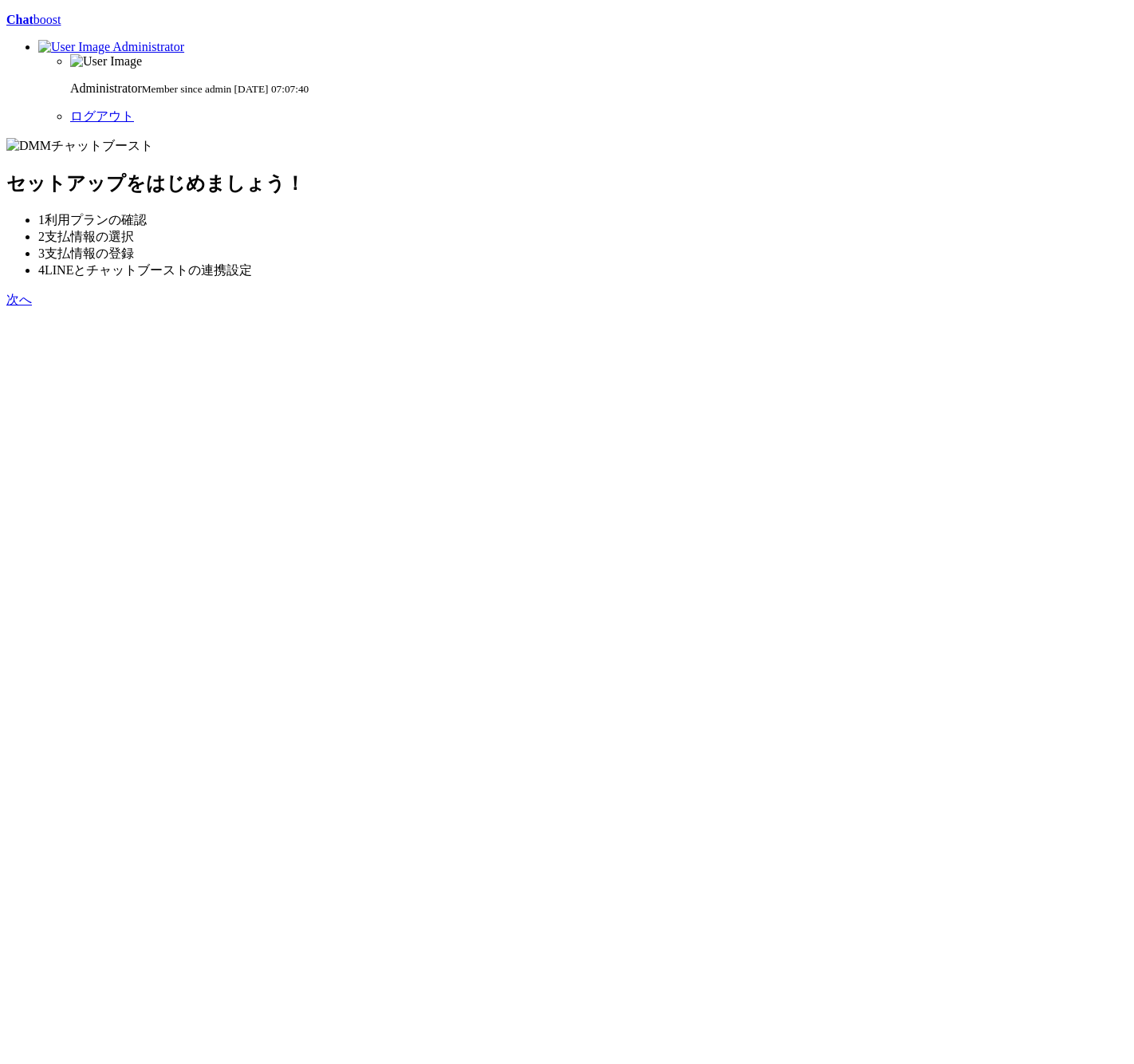 This screenshot has height=1064, width=1134. What do you see at coordinates (567, 20) in the screenshot?
I see `p: boost` at bounding box center [567, 20].